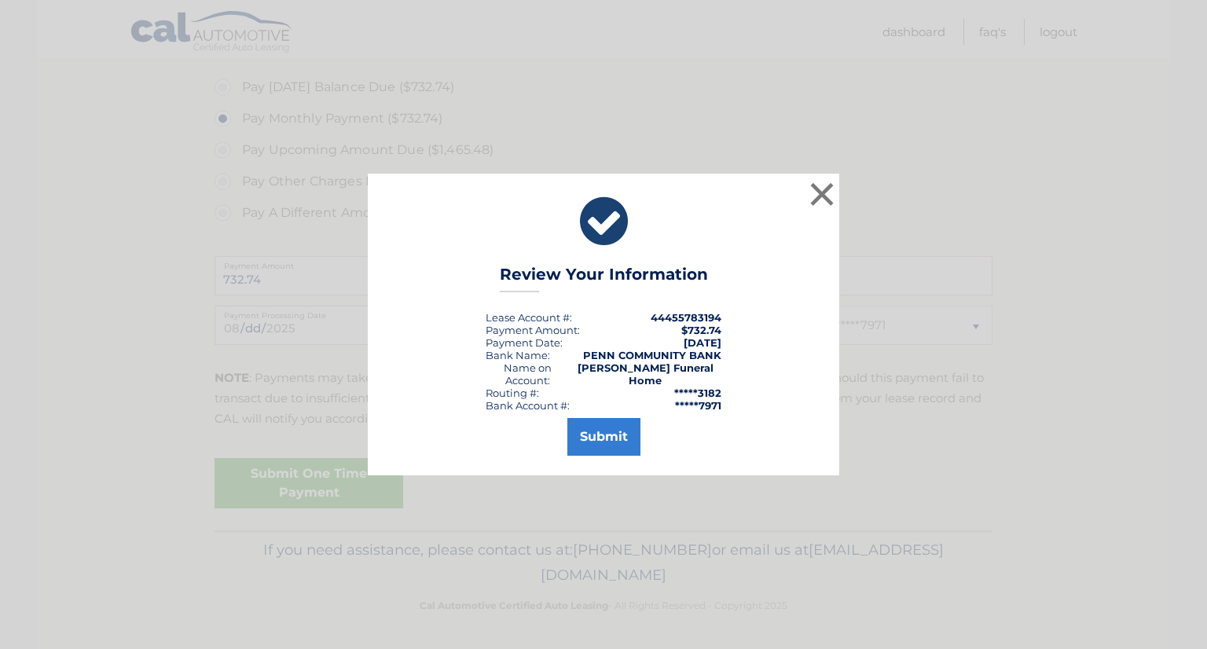 The image size is (1207, 649). What do you see at coordinates (533, 330) in the screenshot?
I see `div: Payment Amount:` at bounding box center [533, 330].